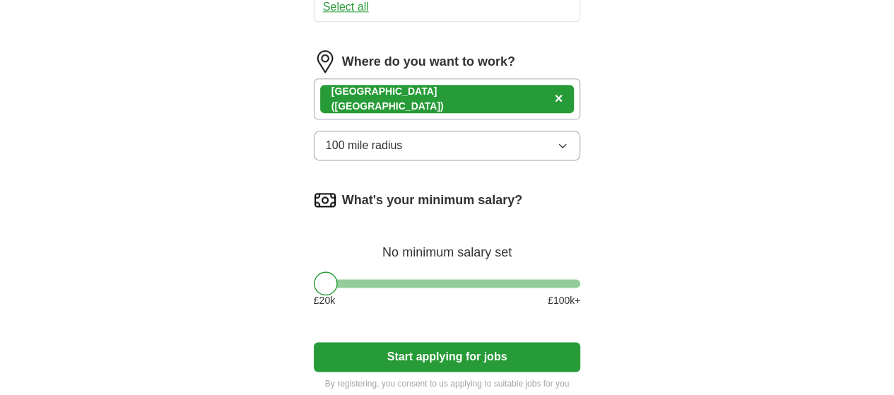  Describe the element at coordinates (564, 300) in the screenshot. I see `span: £ 100 k+` at that location.